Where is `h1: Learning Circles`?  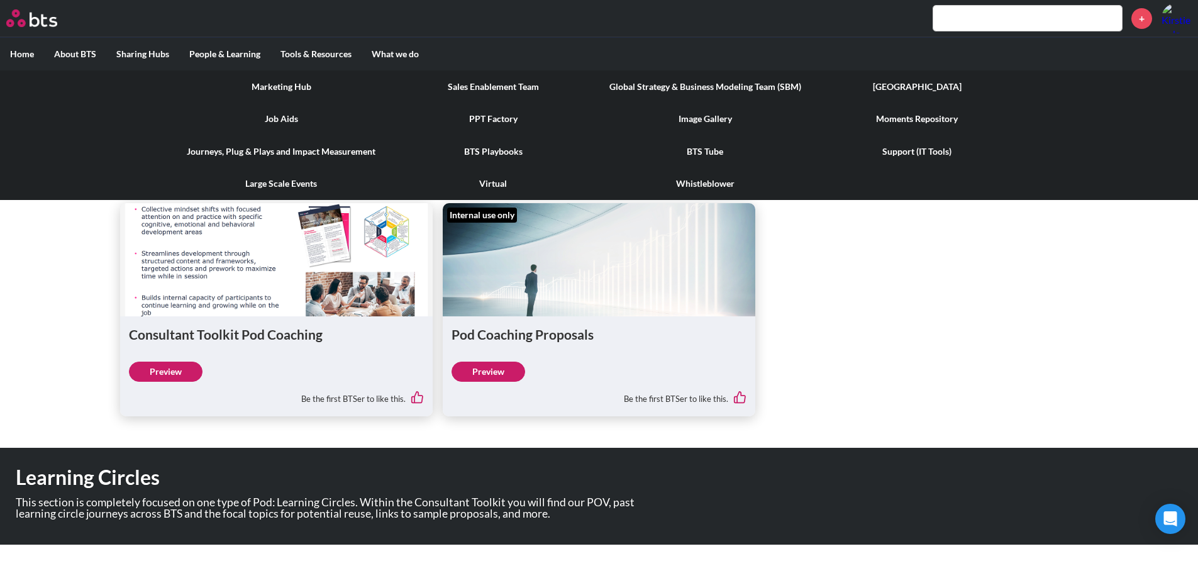 h1: Learning Circles is located at coordinates (424, 477).